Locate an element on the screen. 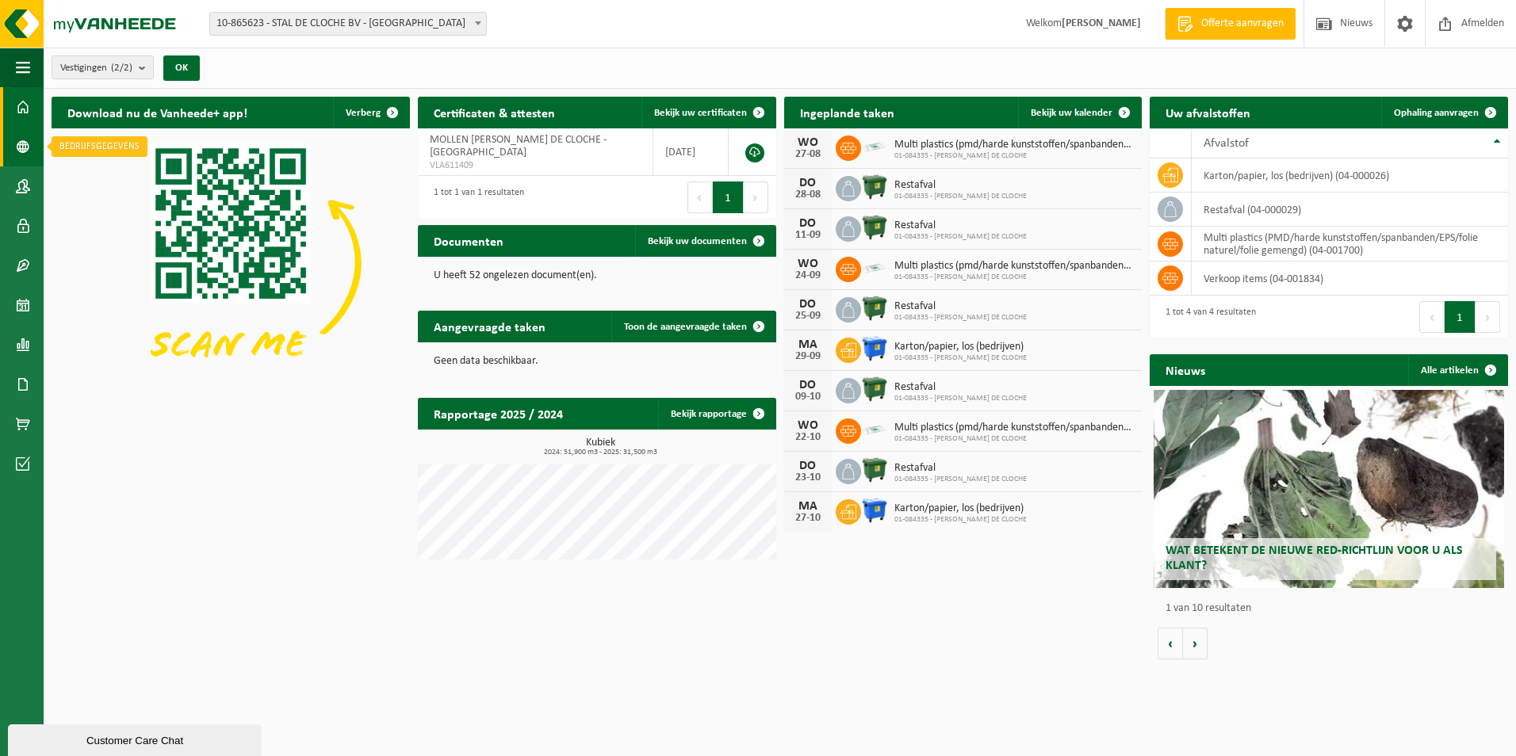  span: 10-865623 - STAL DE CLOCHE BV - GELUWE is located at coordinates (348, 24).